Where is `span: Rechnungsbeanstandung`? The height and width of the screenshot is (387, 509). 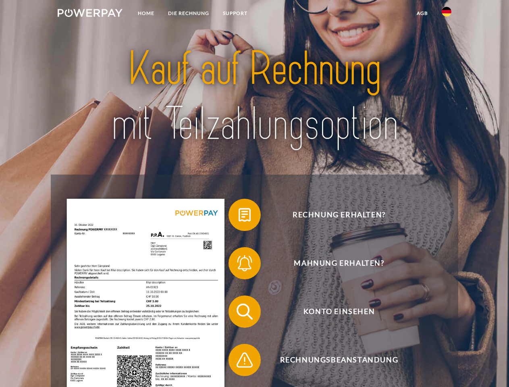 span: Rechnungsbeanstandung is located at coordinates (339, 360).